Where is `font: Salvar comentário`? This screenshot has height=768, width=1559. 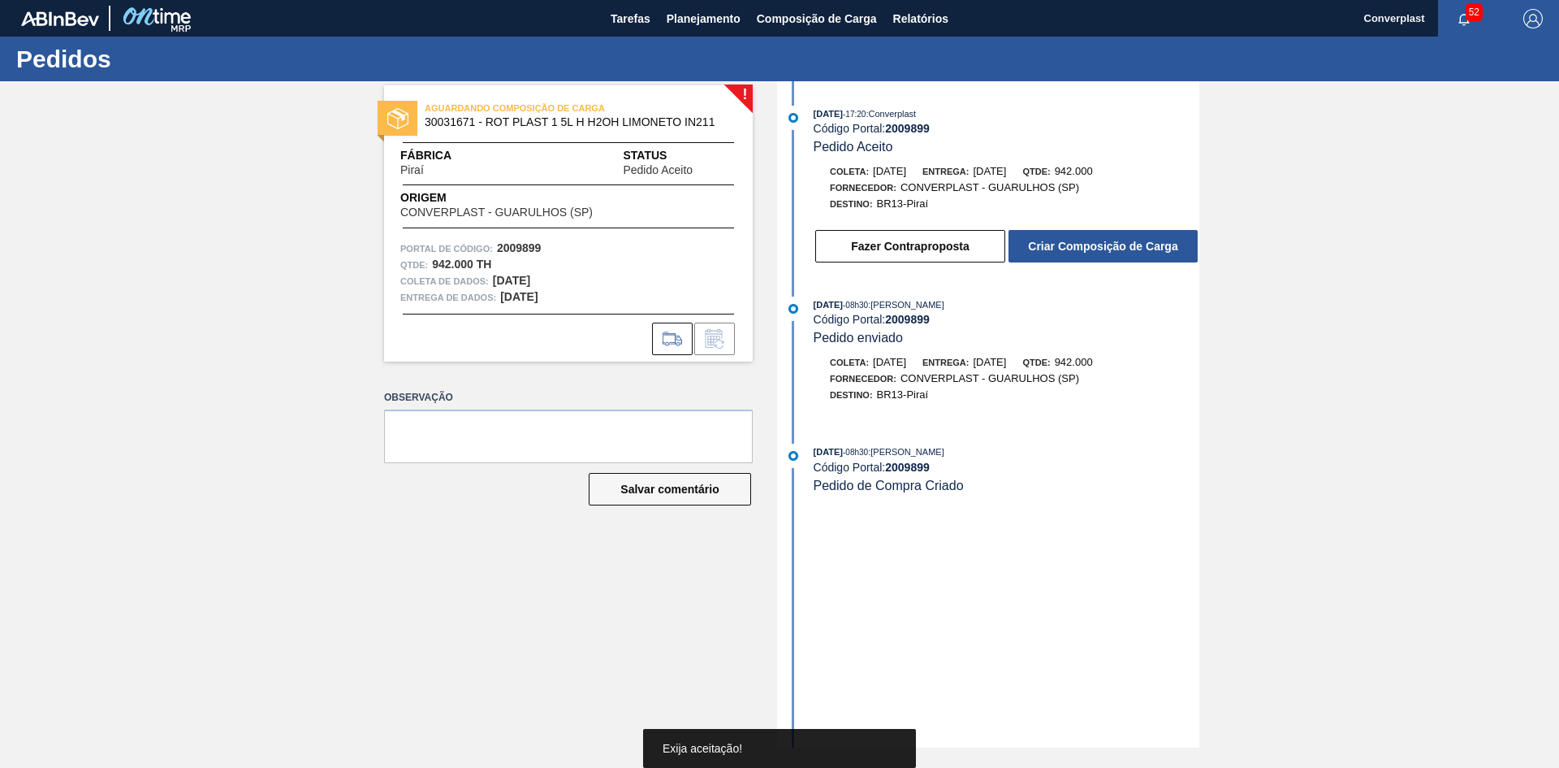
font: Salvar comentário is located at coordinates (669, 489).